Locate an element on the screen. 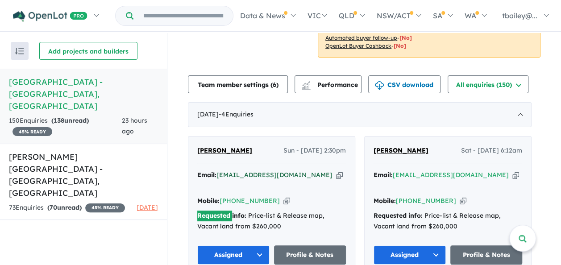 The height and width of the screenshot is (265, 561). div: 73 Enquir ies is located at coordinates (67, 208).